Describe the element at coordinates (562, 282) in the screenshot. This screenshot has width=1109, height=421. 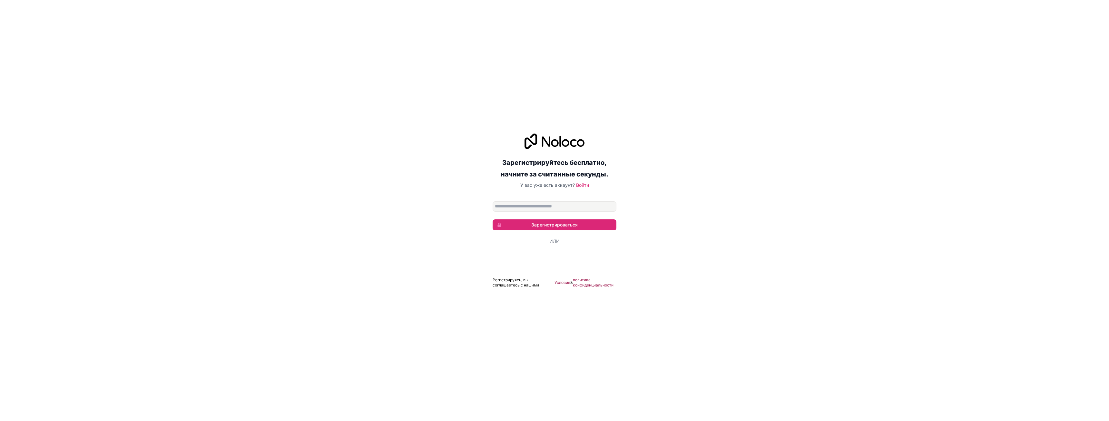
I see `font: Условия` at that location.